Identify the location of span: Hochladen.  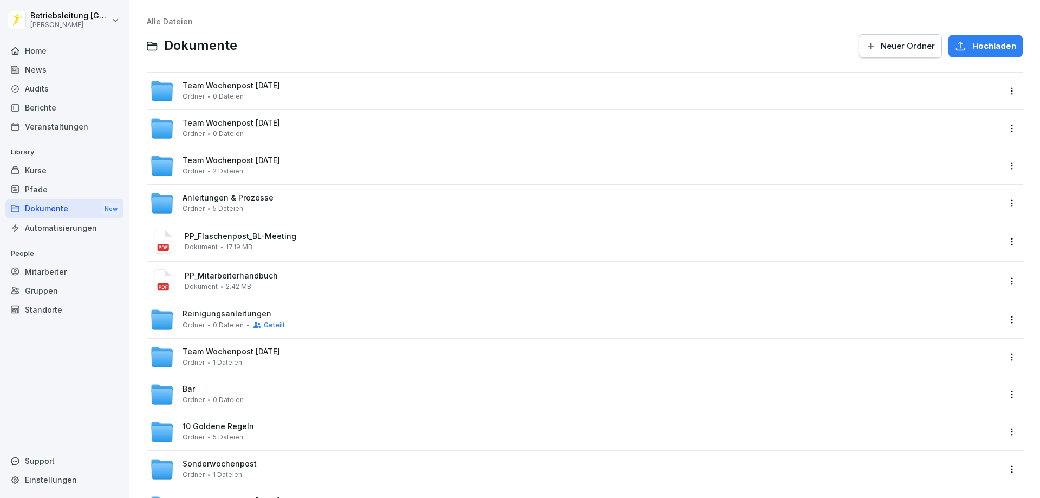
(994, 46).